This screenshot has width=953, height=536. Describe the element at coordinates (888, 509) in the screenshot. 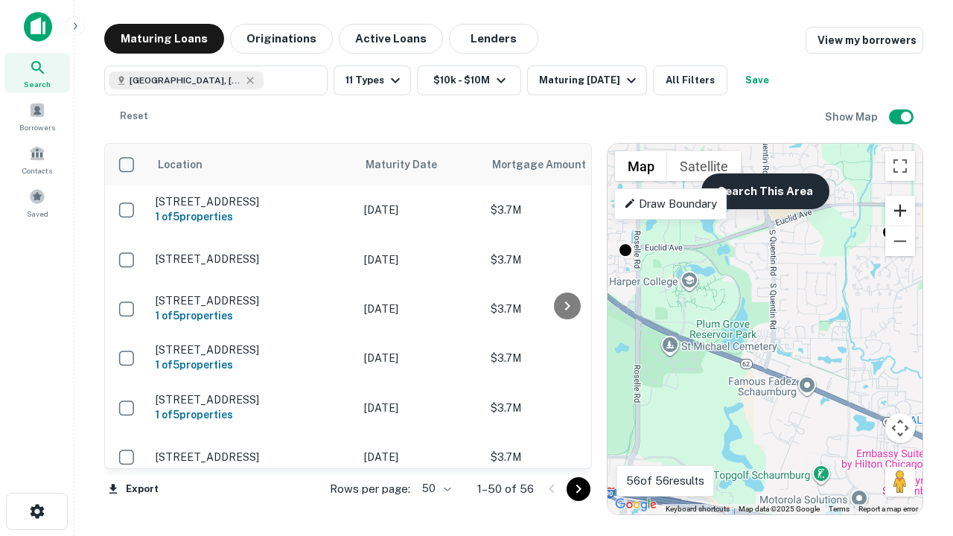

I see `a: Report a map error` at that location.